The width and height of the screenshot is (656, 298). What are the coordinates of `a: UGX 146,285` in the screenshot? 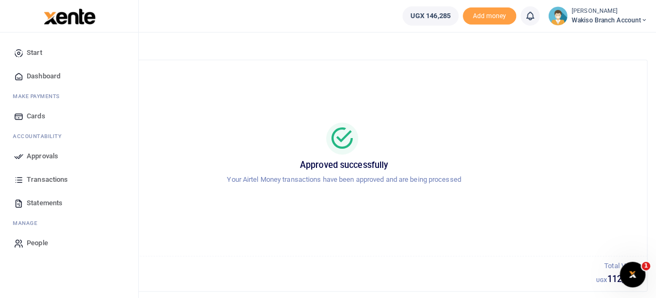 It's located at (430, 16).